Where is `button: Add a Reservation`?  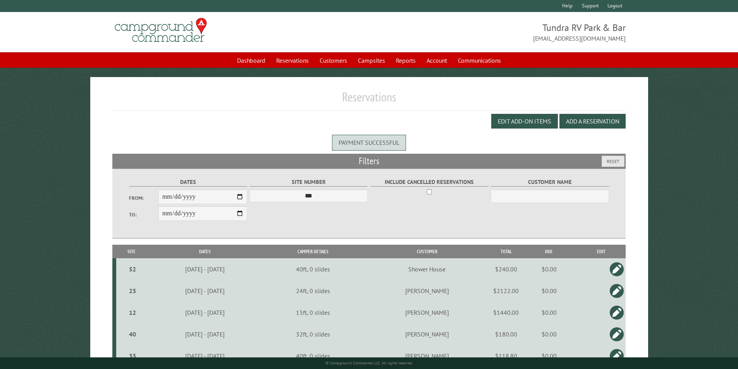
button: Add a Reservation is located at coordinates (592, 121).